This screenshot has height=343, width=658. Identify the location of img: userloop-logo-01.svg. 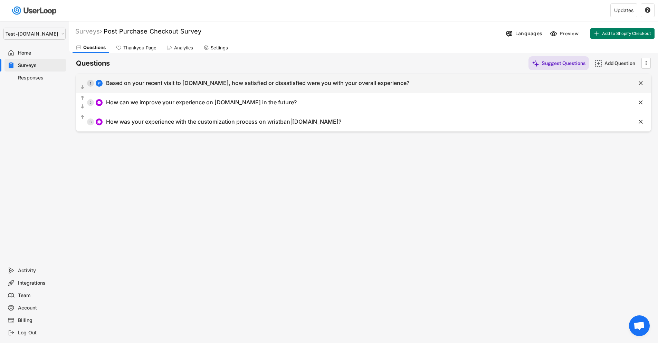
(35, 10).